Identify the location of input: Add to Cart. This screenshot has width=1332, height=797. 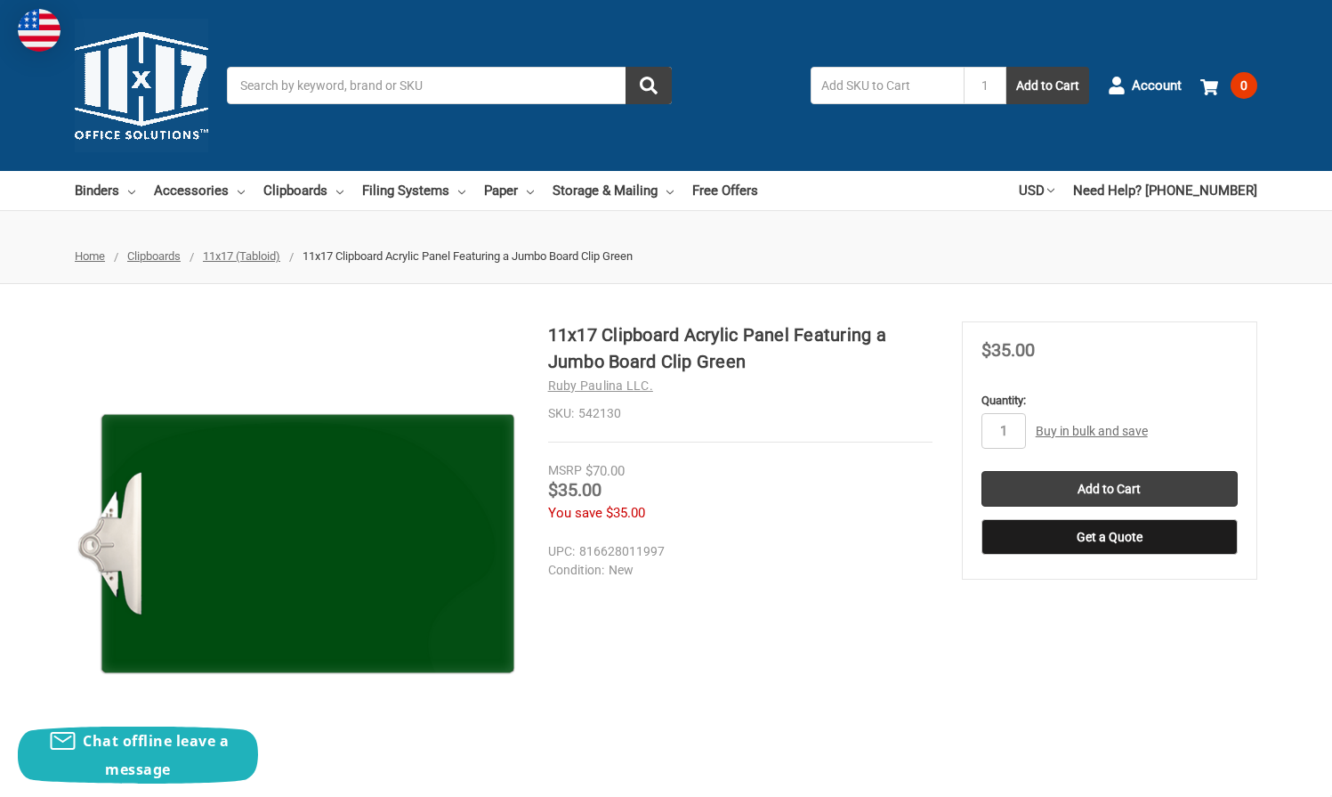
(1110, 489).